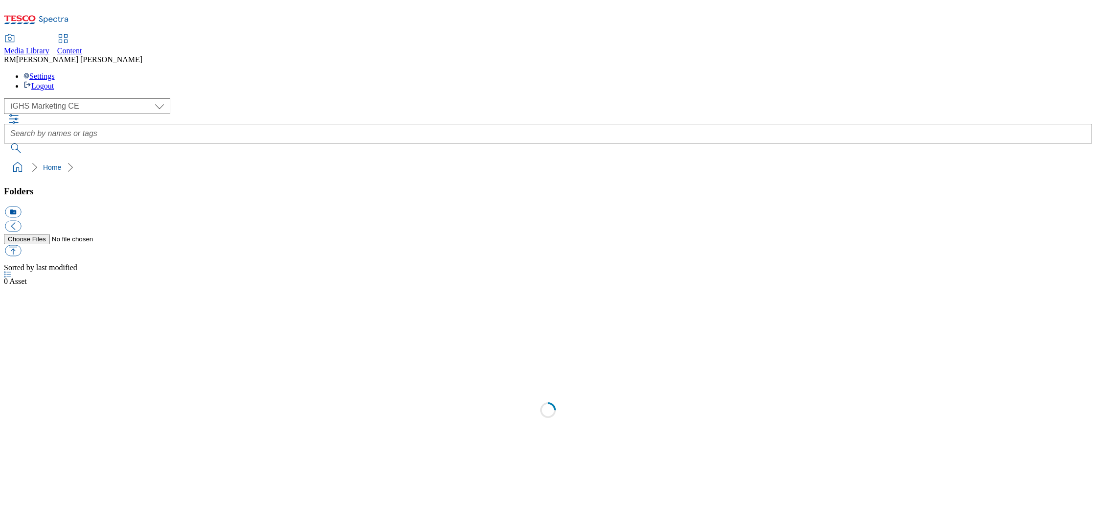 This screenshot has height=510, width=1096. I want to click on span: 0, so click(6, 281).